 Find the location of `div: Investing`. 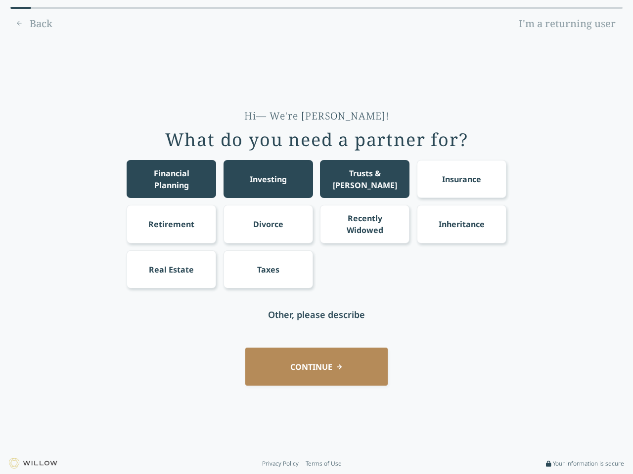

div: Investing is located at coordinates (268, 179).